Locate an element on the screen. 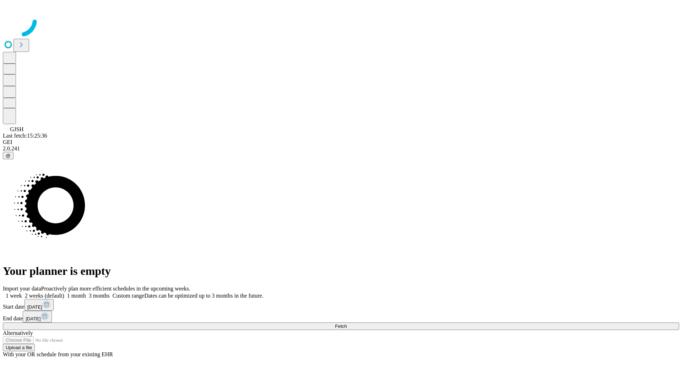 The height and width of the screenshot is (384, 682). div: End date is located at coordinates (341, 316).